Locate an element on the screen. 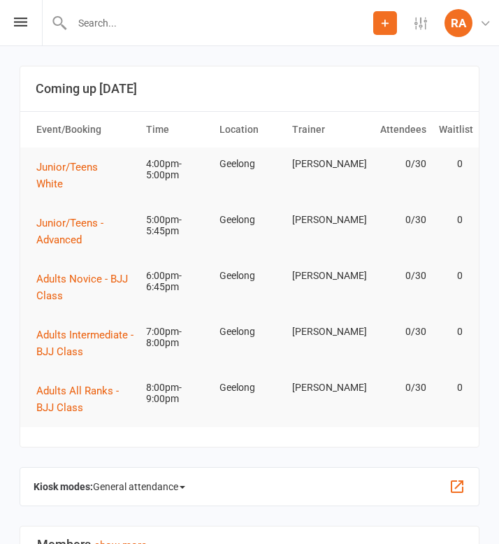 The image size is (499, 544). th: Location is located at coordinates (250, 129).